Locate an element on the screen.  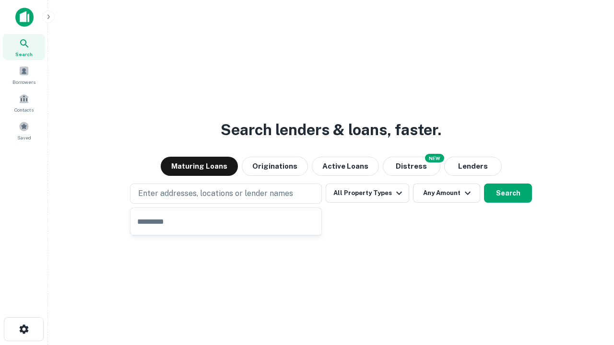
button: Enter addresses, locations or lender names is located at coordinates (226, 194).